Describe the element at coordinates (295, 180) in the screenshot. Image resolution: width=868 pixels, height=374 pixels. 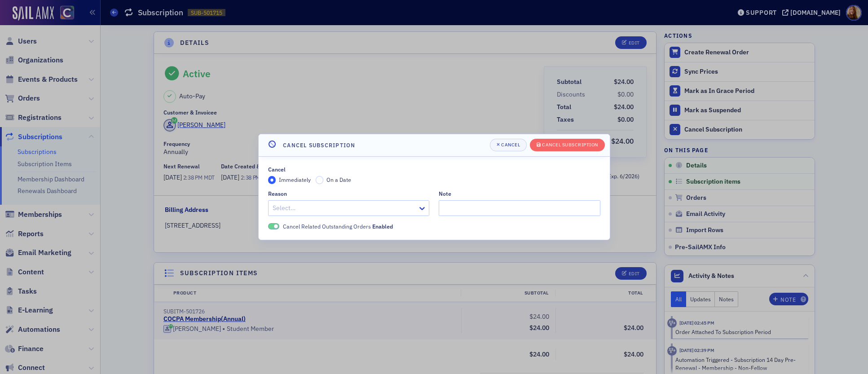
I see `span: Immediately` at that location.